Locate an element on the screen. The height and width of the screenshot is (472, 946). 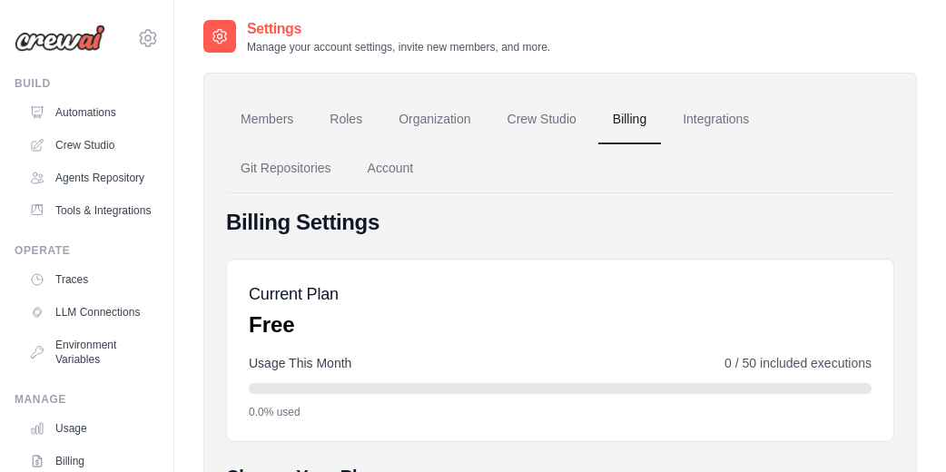
a: Automations is located at coordinates (90, 113).